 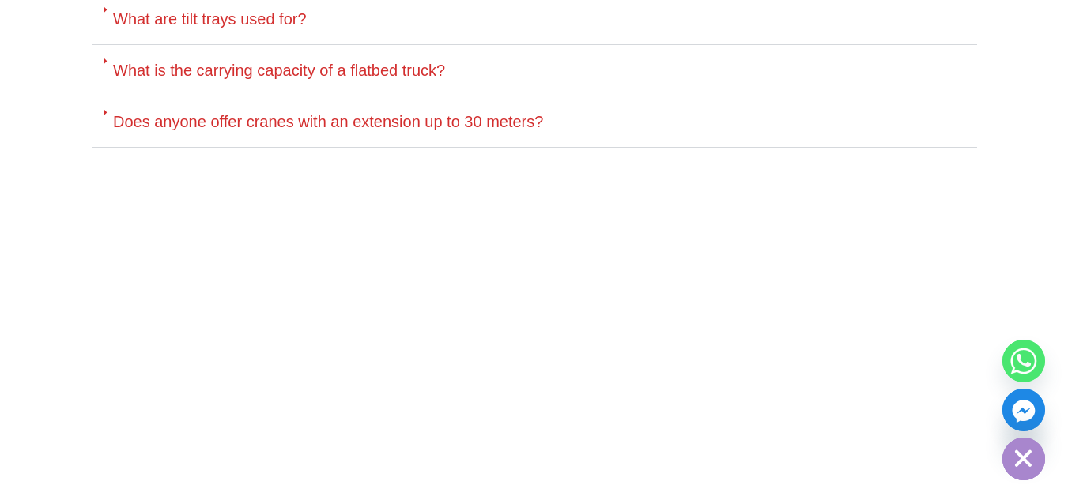 I want to click on div: What is the carrying capacity of a flatbed truck?, so click(x=534, y=70).